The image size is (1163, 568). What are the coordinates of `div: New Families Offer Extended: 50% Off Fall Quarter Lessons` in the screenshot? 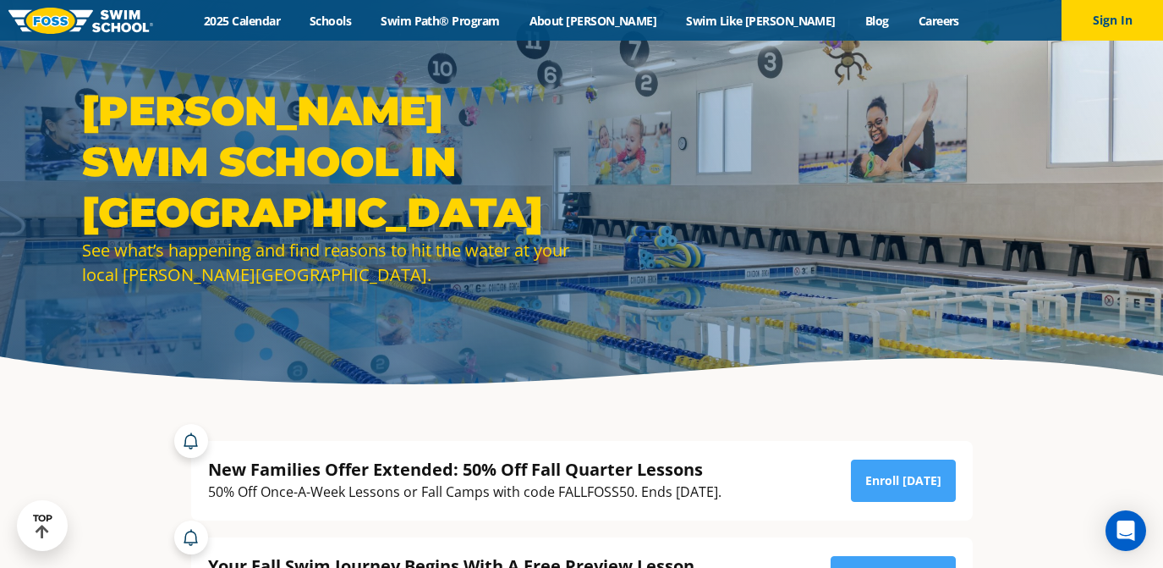 It's located at (464, 469).